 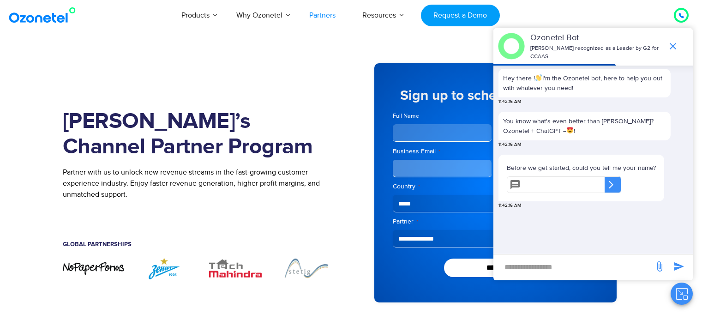 I want to click on p: Ozonetel Bot, so click(x=596, y=38).